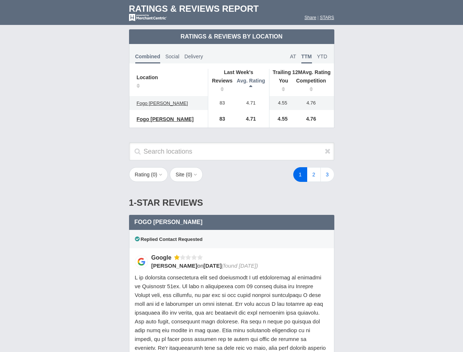  I want to click on div: 1-Star Reviews, so click(232, 203).